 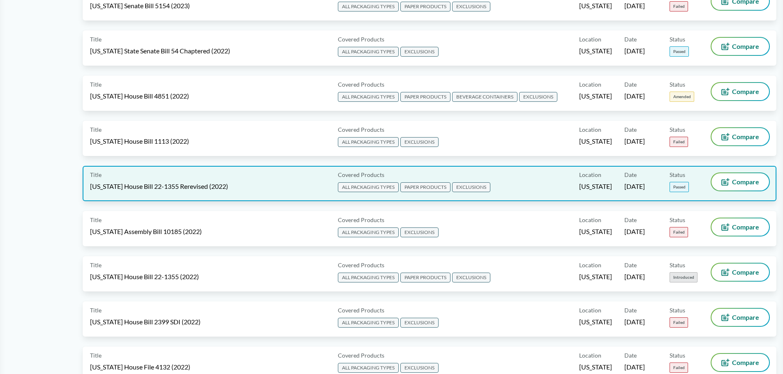 I want to click on span: Amended, so click(x=682, y=97).